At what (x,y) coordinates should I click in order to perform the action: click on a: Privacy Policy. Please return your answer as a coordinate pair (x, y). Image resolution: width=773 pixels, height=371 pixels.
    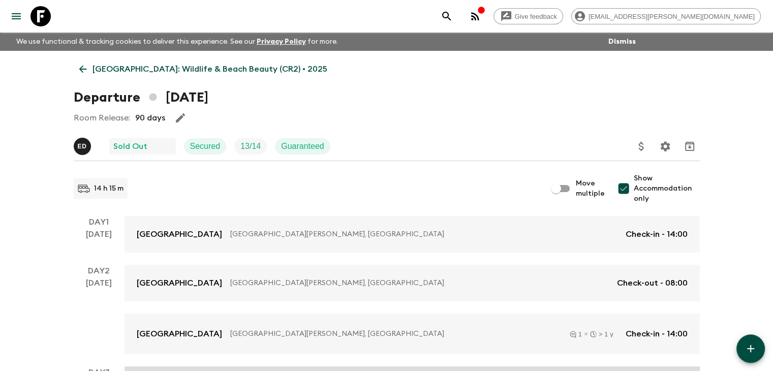
    Looking at the image, I should click on (281, 42).